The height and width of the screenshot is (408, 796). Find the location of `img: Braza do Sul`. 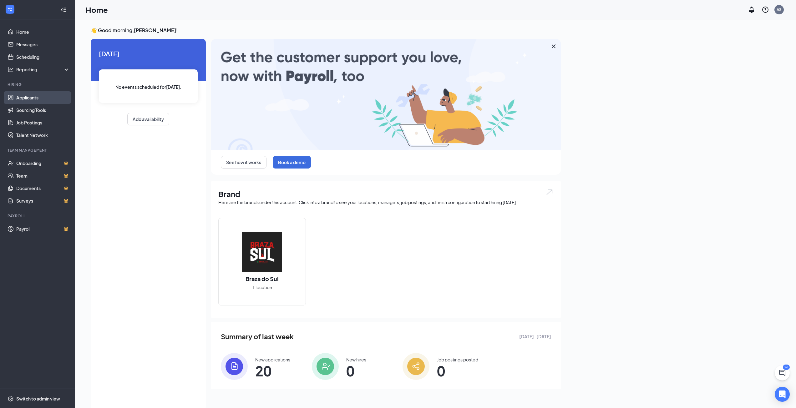

img: Braza do Sul is located at coordinates (262, 252).